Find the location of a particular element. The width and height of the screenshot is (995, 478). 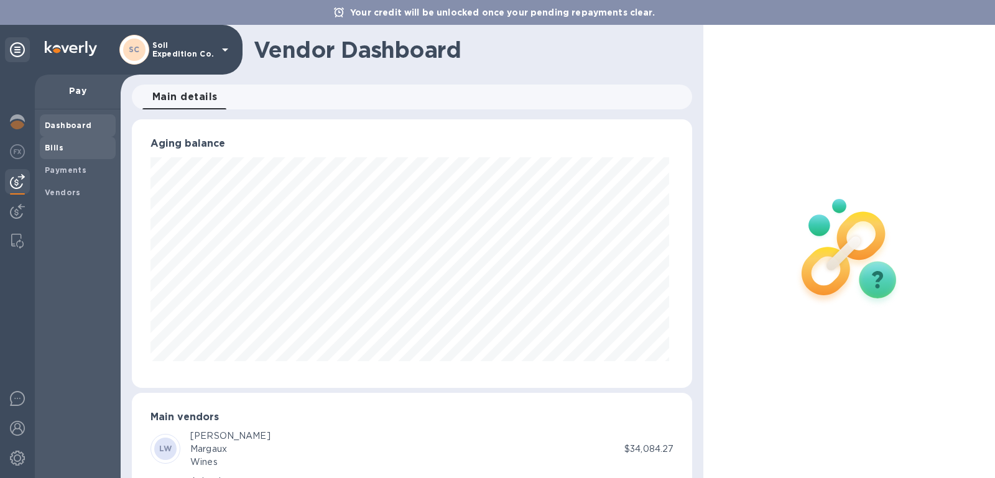

b: Vendors is located at coordinates (63, 192).